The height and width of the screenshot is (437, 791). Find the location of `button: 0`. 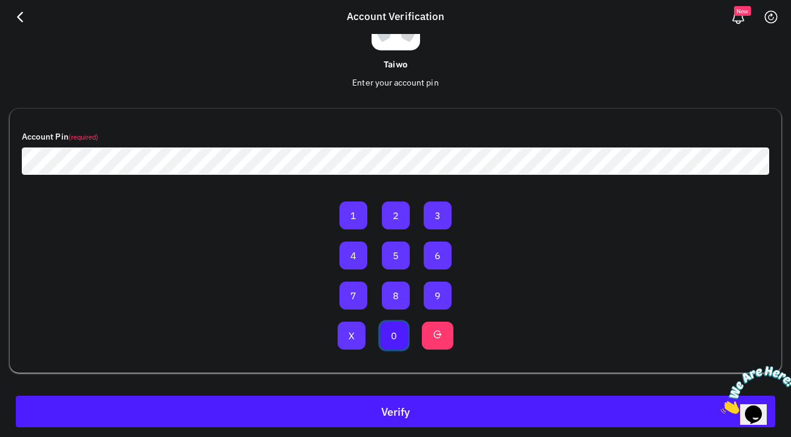

button: 0 is located at coordinates (394, 335).